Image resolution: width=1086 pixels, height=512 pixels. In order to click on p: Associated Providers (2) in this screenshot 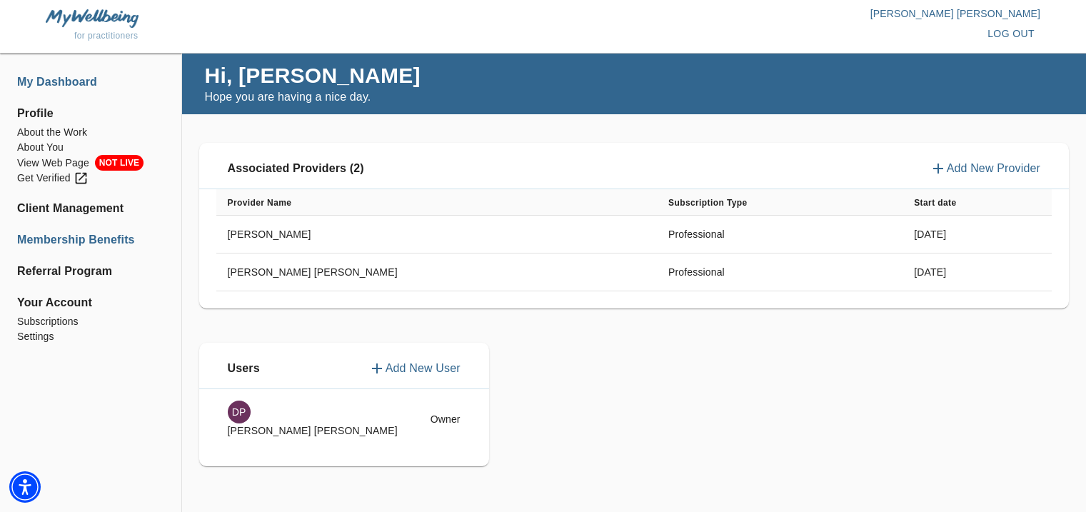, I will do `click(296, 169)`.